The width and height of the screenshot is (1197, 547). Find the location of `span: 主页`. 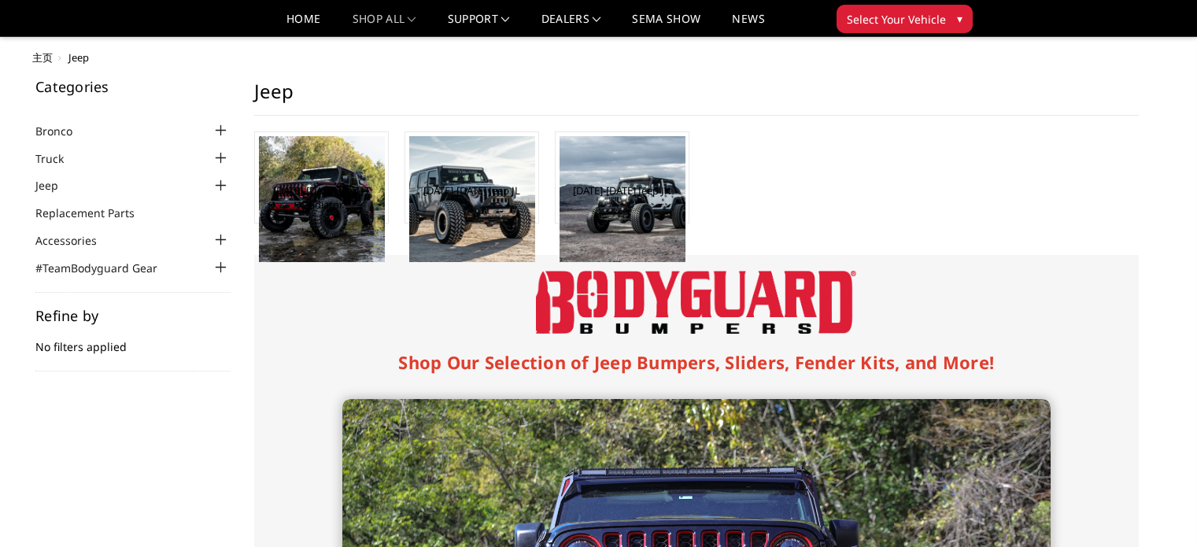

span: 主页 is located at coordinates (42, 57).